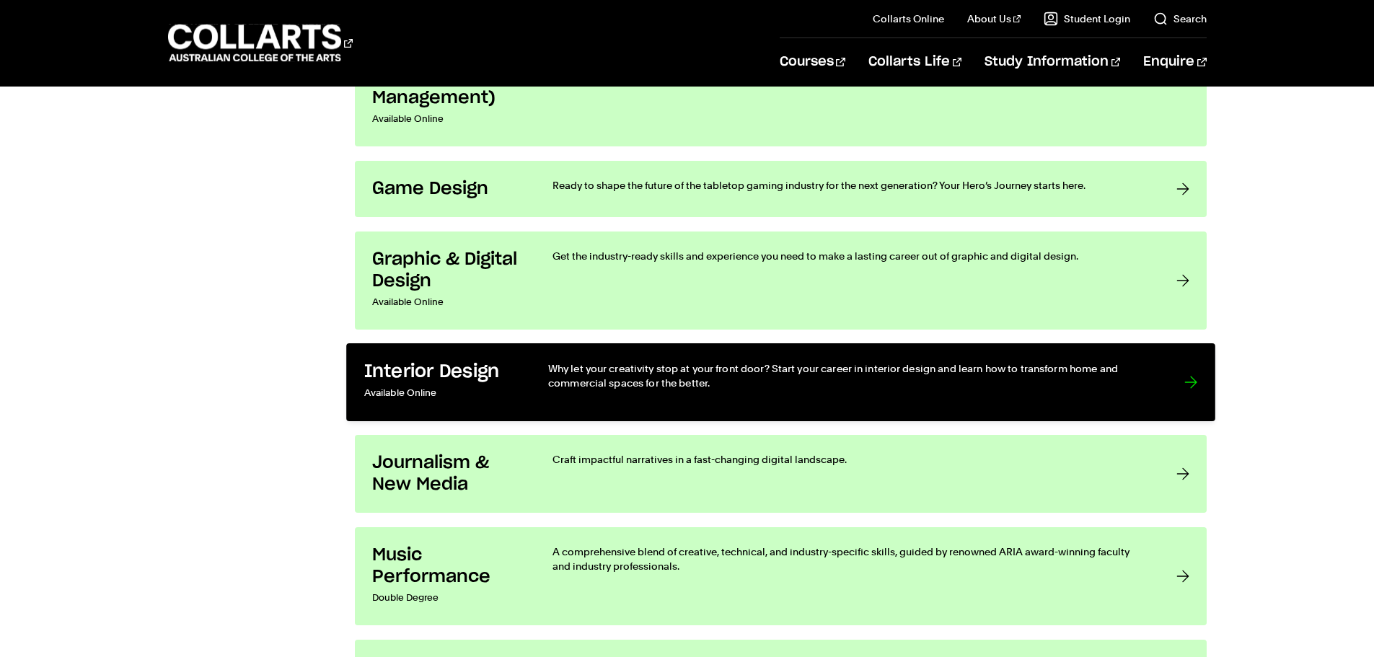 The image size is (1374, 657). Describe the element at coordinates (914, 62) in the screenshot. I see `a: Collarts Life` at that location.